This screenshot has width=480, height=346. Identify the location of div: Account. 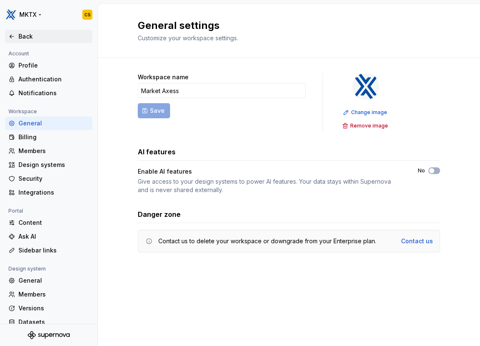
(18, 54).